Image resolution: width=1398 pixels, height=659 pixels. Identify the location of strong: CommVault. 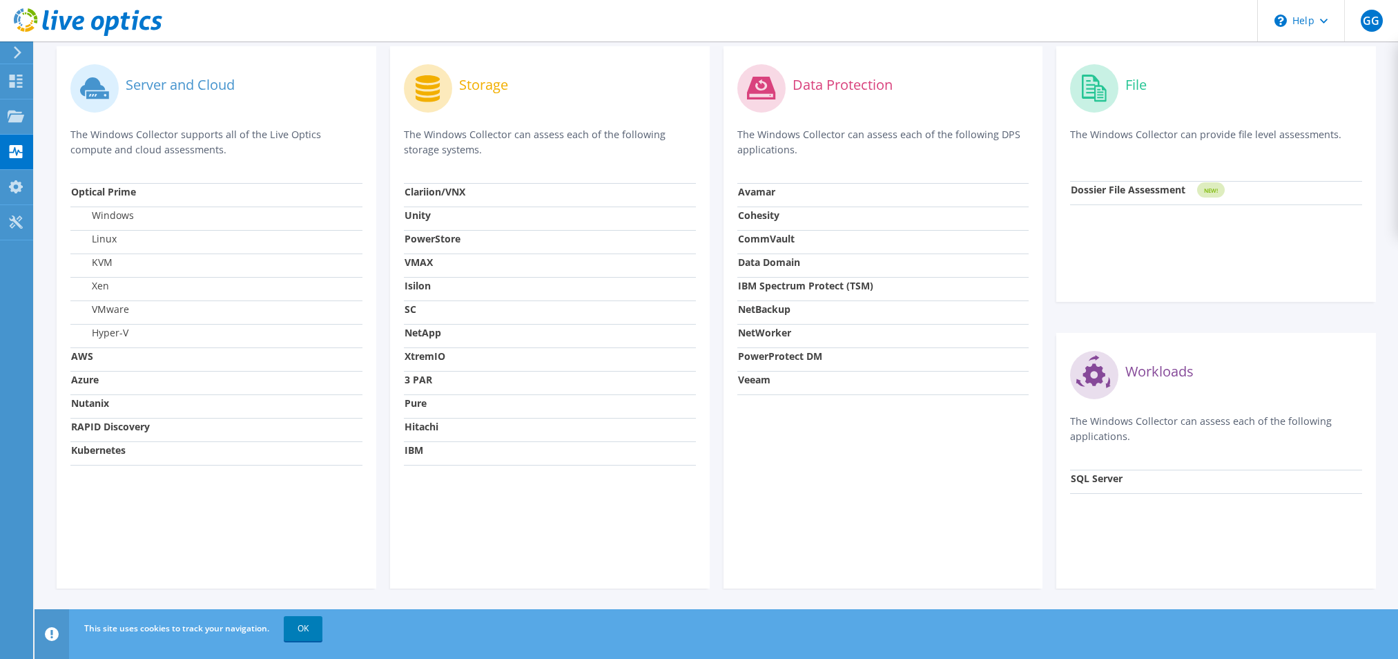
(766, 238).